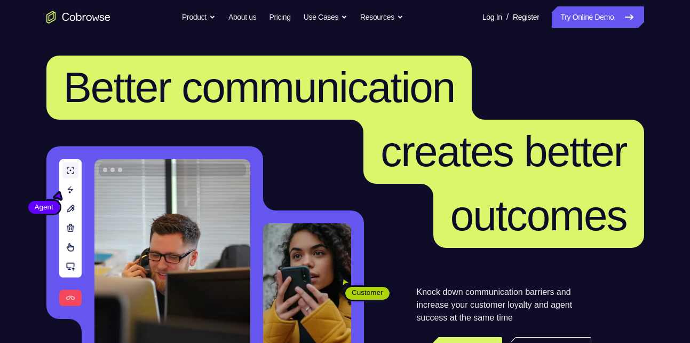 The height and width of the screenshot is (343, 690). Describe the element at coordinates (78, 17) in the screenshot. I see `a: Go to the home page` at that location.